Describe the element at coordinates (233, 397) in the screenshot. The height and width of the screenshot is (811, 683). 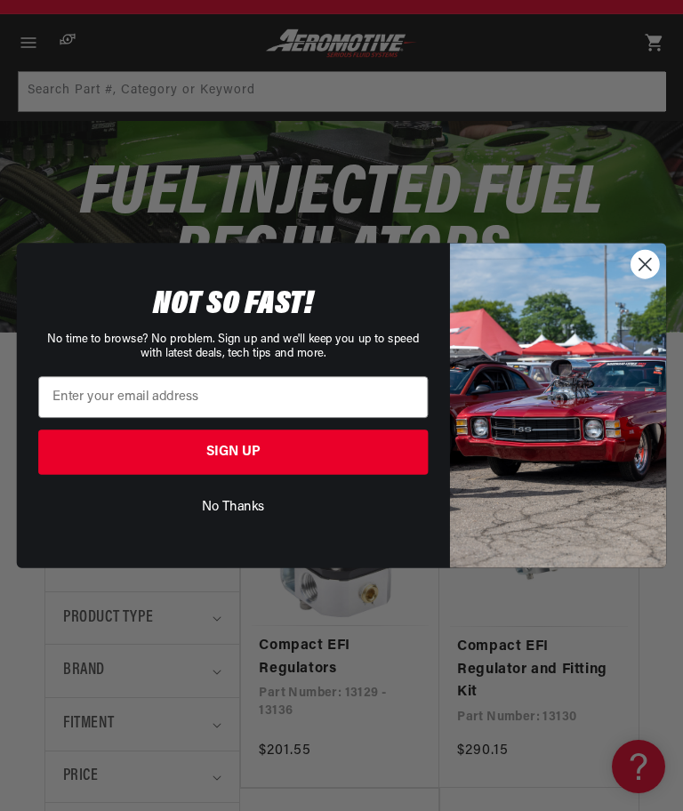
I see `input: Enter your email address` at that location.